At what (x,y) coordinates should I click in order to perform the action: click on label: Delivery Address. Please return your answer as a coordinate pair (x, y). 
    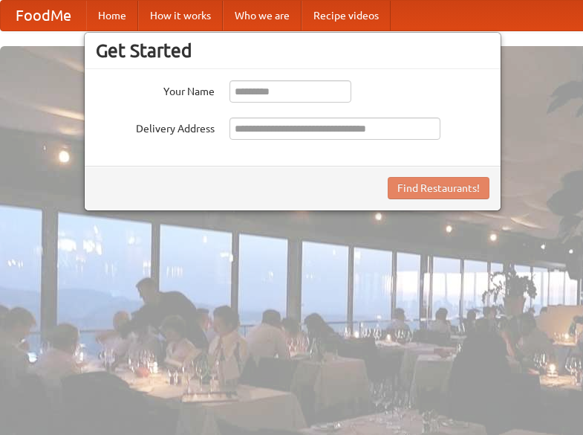
    Looking at the image, I should click on (155, 126).